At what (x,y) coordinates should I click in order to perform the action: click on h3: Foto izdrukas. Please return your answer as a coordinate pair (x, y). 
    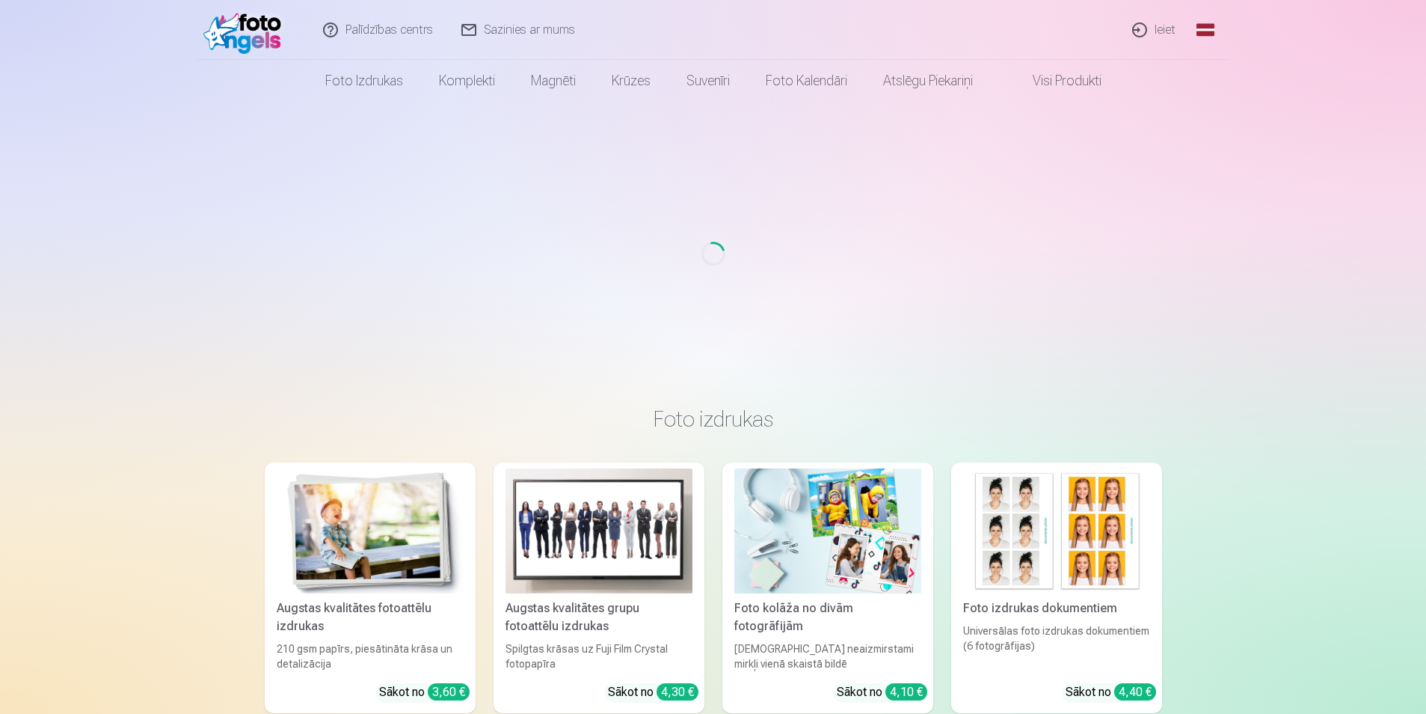
    Looking at the image, I should click on (714, 419).